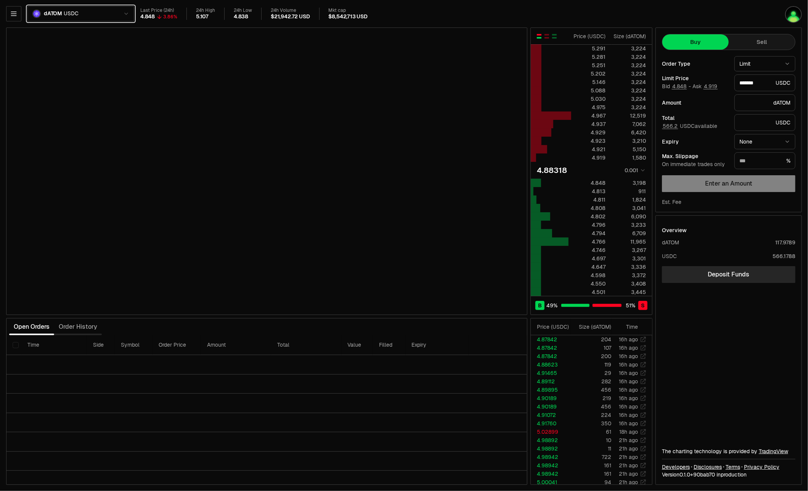 Image resolution: width=808 pixels, height=491 pixels. What do you see at coordinates (551, 389) in the screenshot?
I see `td: 4.89895` at bounding box center [551, 389].